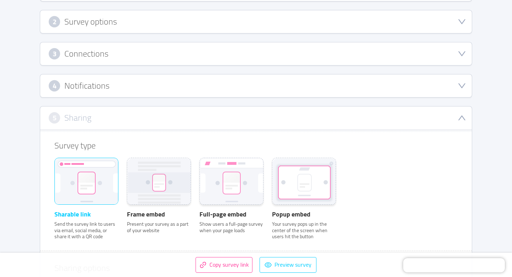  I want to click on div: Show users a full-page survey when your page loads, so click(231, 227).